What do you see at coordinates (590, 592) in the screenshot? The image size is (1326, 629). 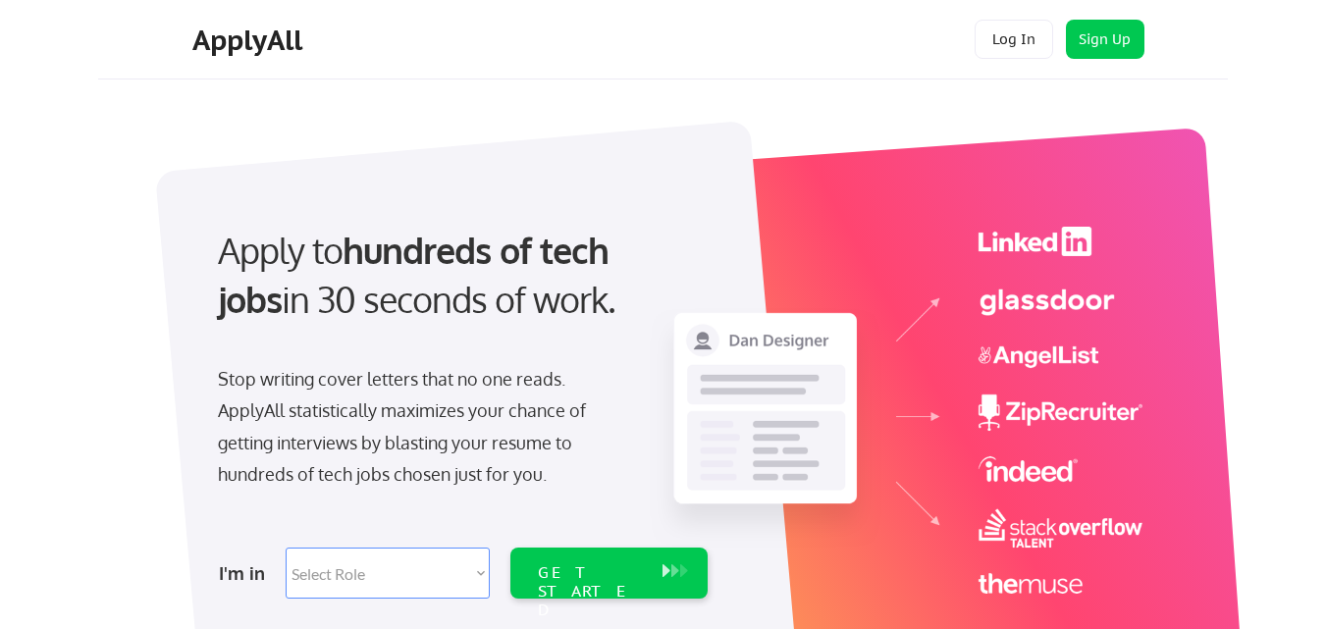 I see `div: GET STARTED` at bounding box center [590, 592].